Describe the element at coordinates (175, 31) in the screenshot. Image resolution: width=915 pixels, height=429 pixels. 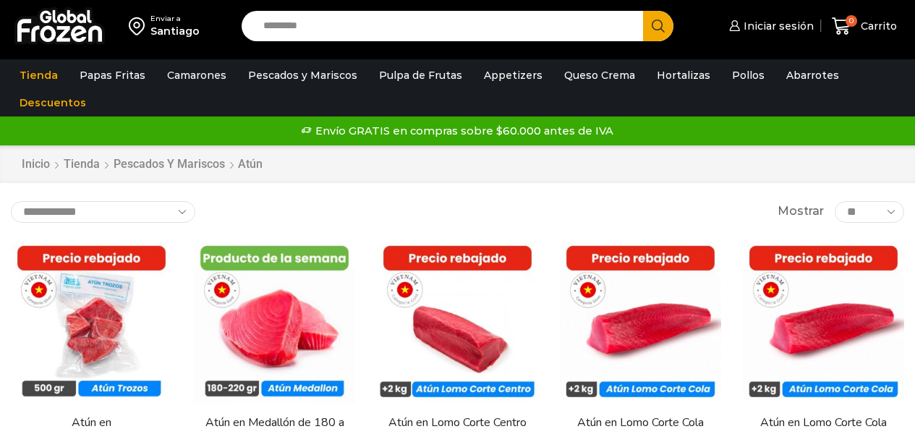
I see `div: Santiago` at that location.